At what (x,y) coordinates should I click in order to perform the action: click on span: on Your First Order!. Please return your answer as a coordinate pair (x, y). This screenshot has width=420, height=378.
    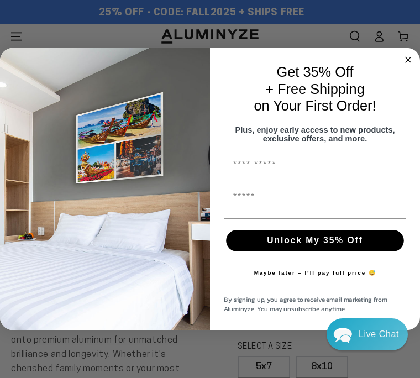
    Looking at the image, I should click on (315, 105).